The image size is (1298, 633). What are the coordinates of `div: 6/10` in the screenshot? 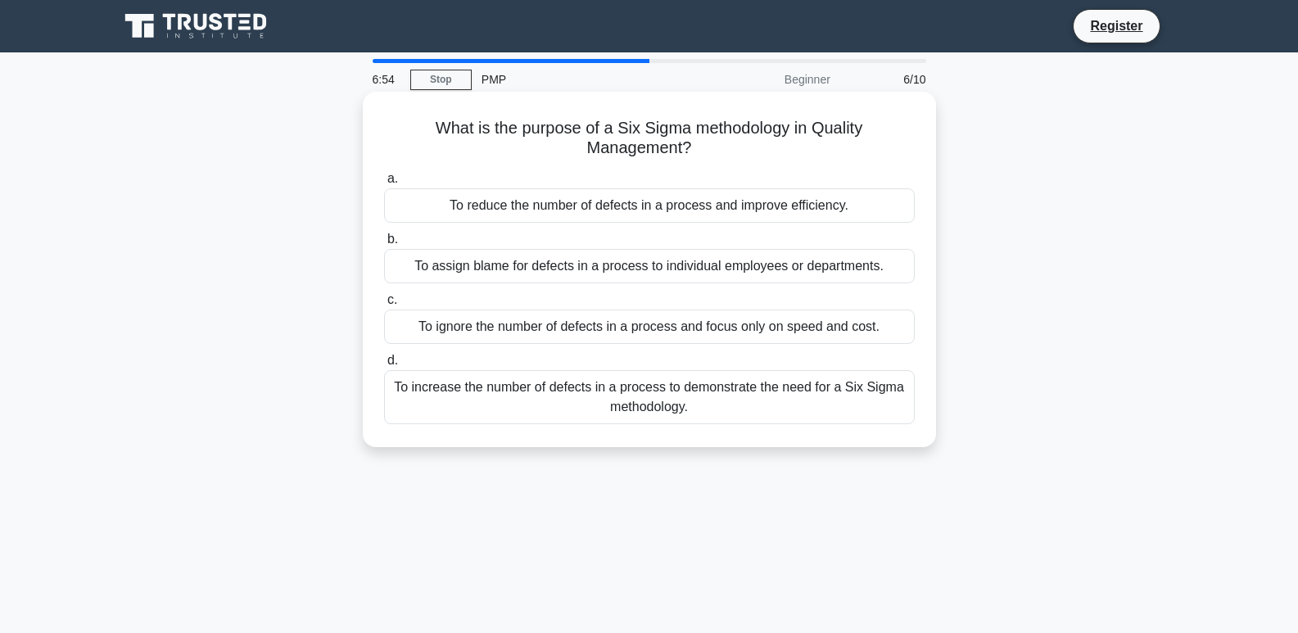 It's located at (888, 79).